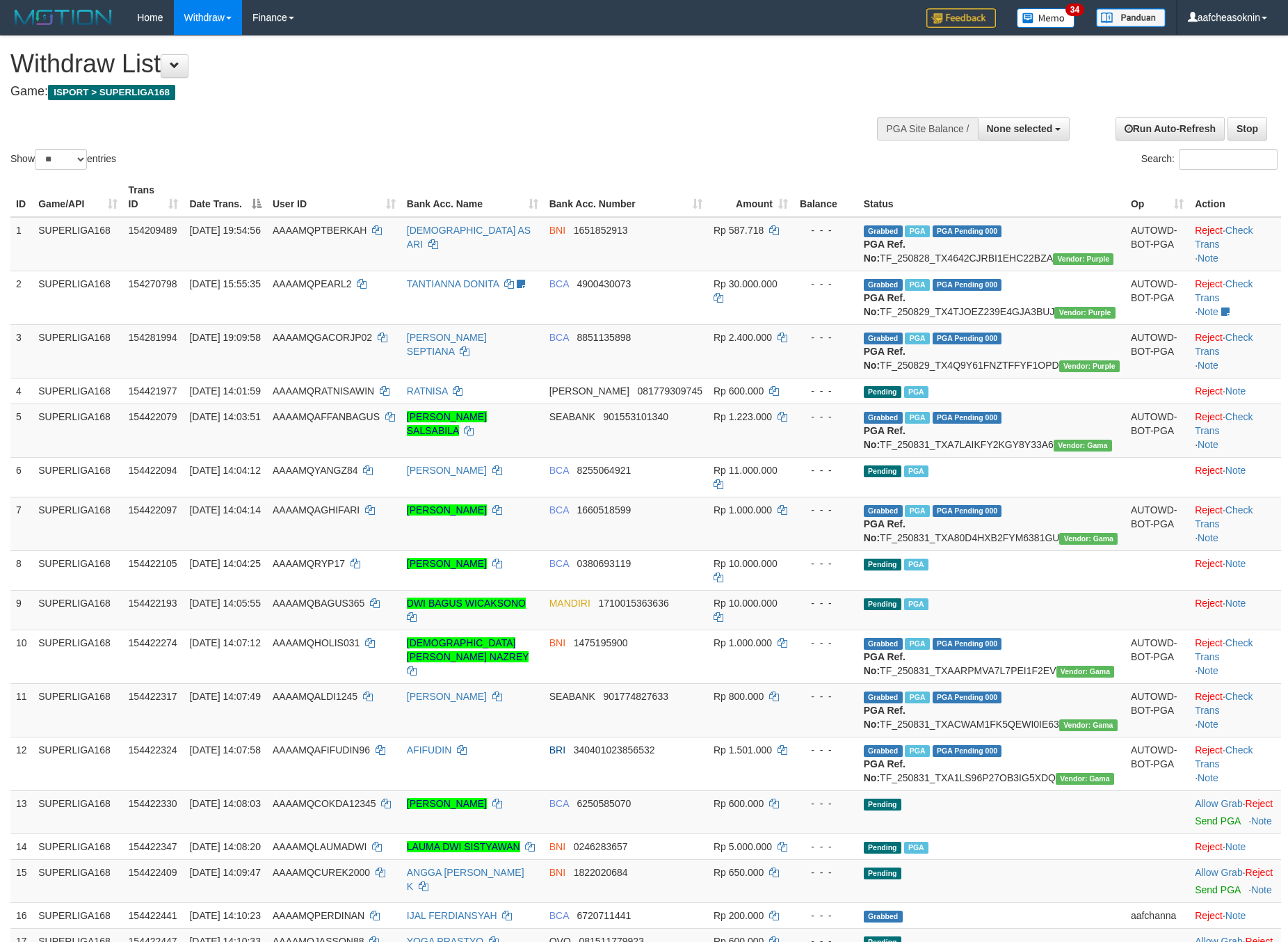 This screenshot has height=942, width=1288. I want to click on span: Rp 10.000.000, so click(745, 564).